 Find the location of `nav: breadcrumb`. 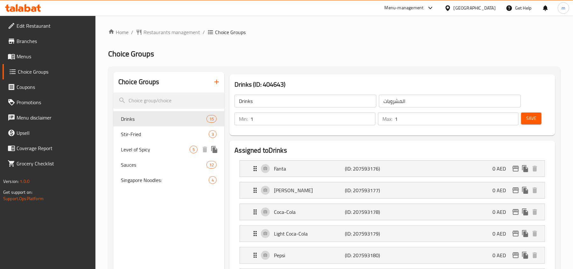

nav: breadcrumb is located at coordinates (334, 32).